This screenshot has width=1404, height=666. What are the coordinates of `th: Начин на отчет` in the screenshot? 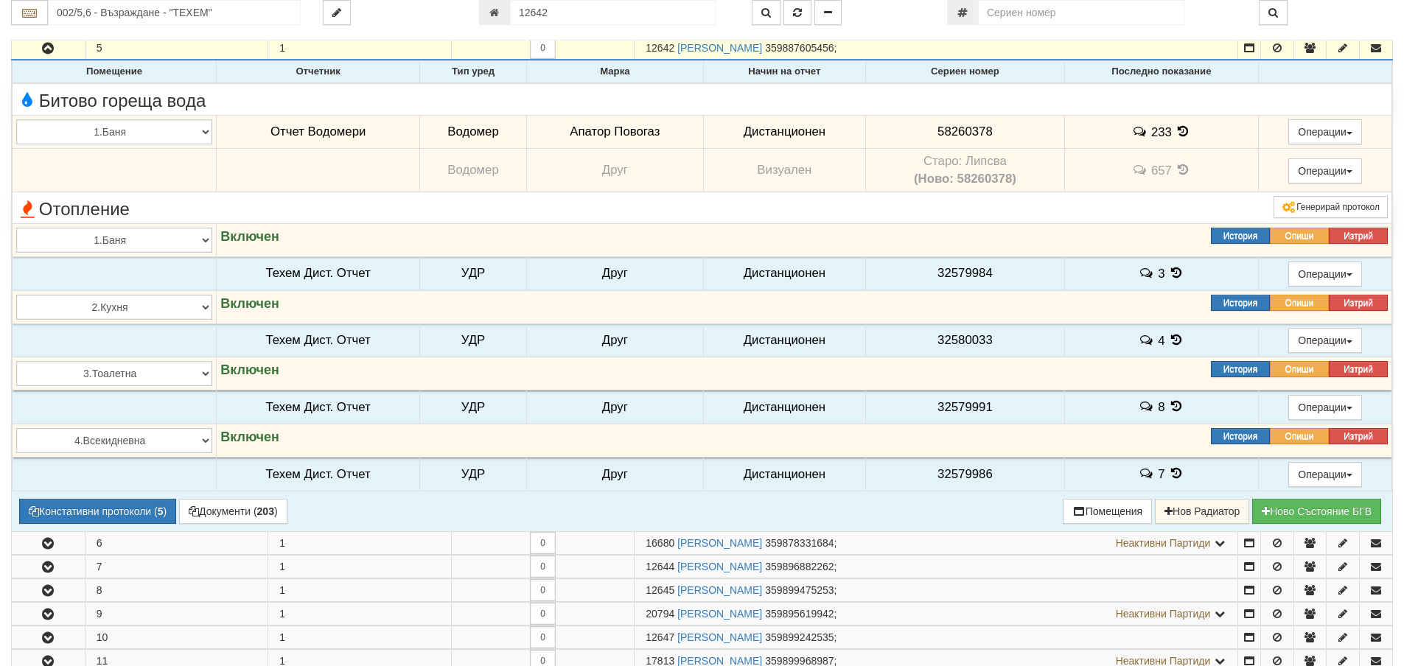 It's located at (784, 72).